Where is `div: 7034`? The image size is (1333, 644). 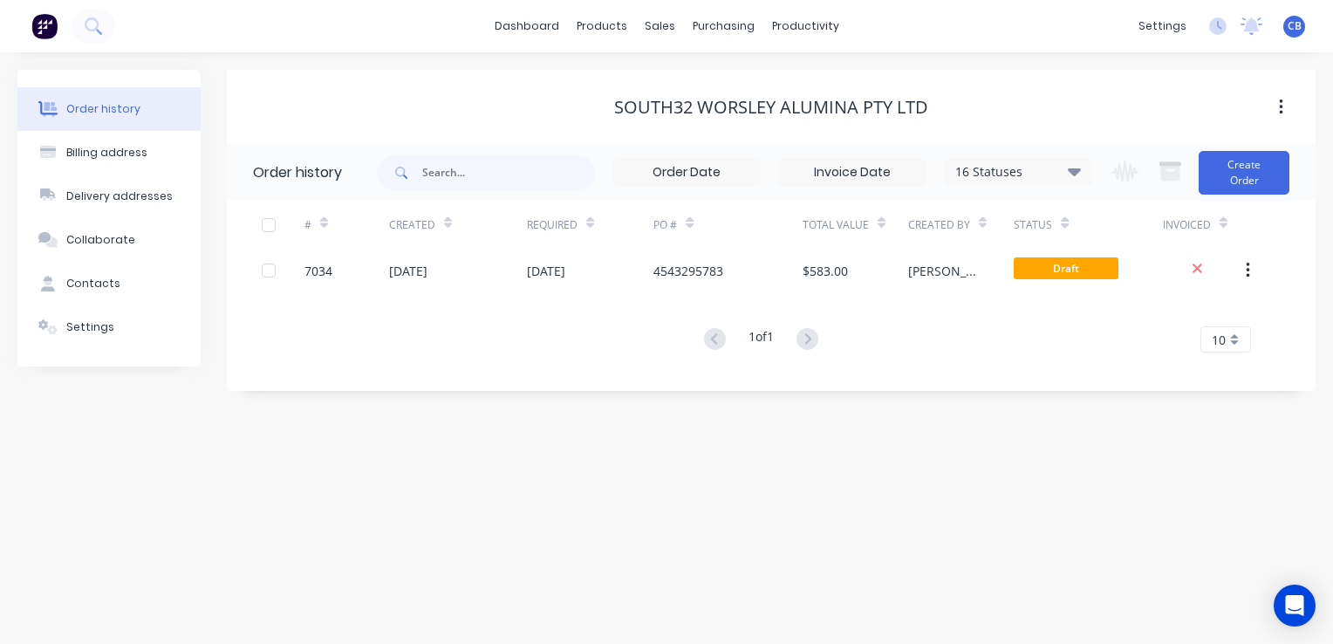 div: 7034 is located at coordinates (318, 270).